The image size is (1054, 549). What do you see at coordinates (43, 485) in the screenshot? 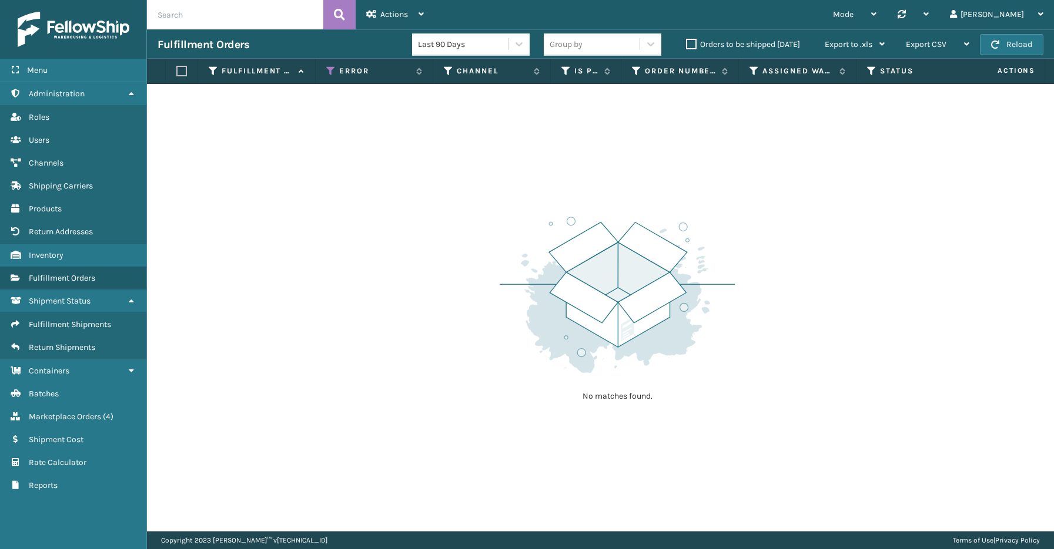
I see `span: Reports` at bounding box center [43, 485].